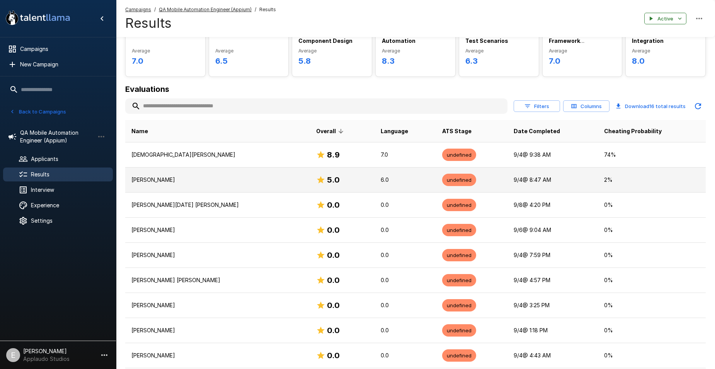  I want to click on p: 7.0, so click(405, 155).